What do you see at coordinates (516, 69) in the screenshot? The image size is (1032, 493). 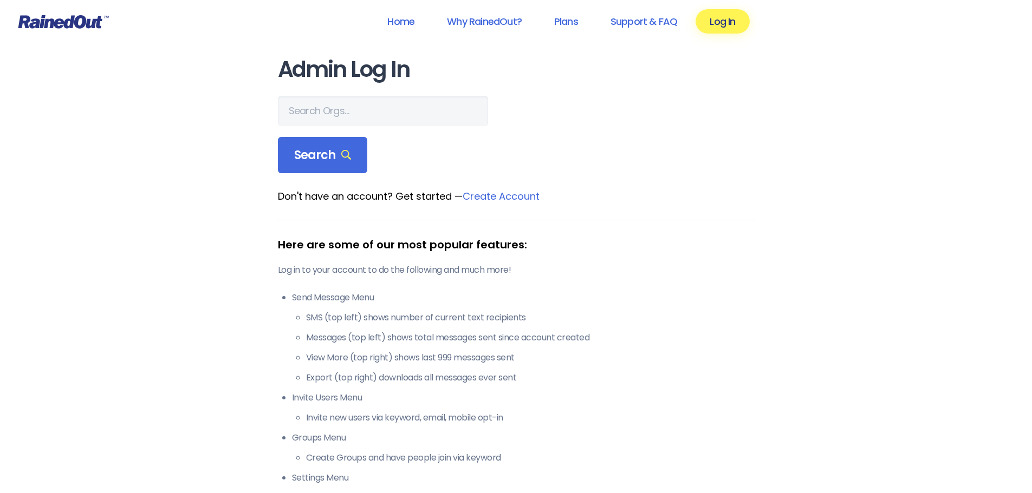 I see `h1: Admin Log In` at bounding box center [516, 69].